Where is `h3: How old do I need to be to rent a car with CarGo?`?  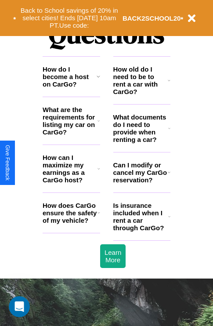 h3: How old do I need to be to rent a car with CarGo? is located at coordinates (141, 80).